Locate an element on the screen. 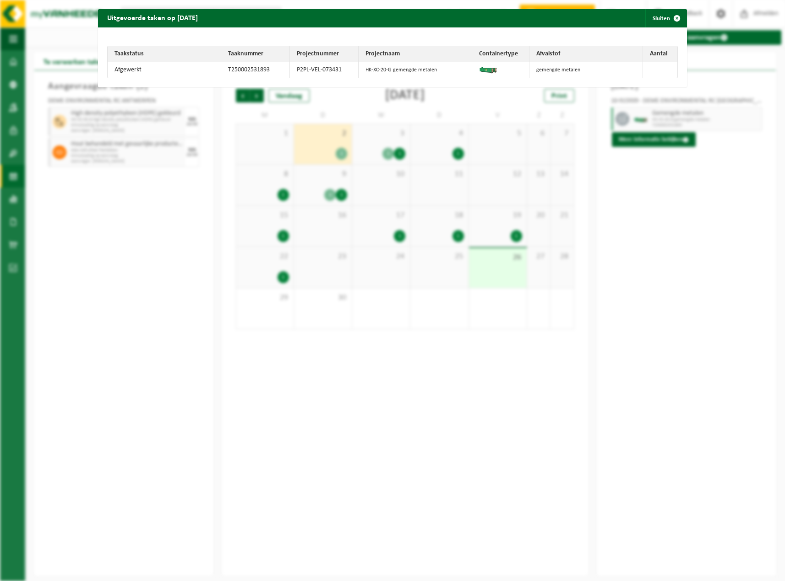  img: HK-XC-10-GN-00 is located at coordinates (488, 69).